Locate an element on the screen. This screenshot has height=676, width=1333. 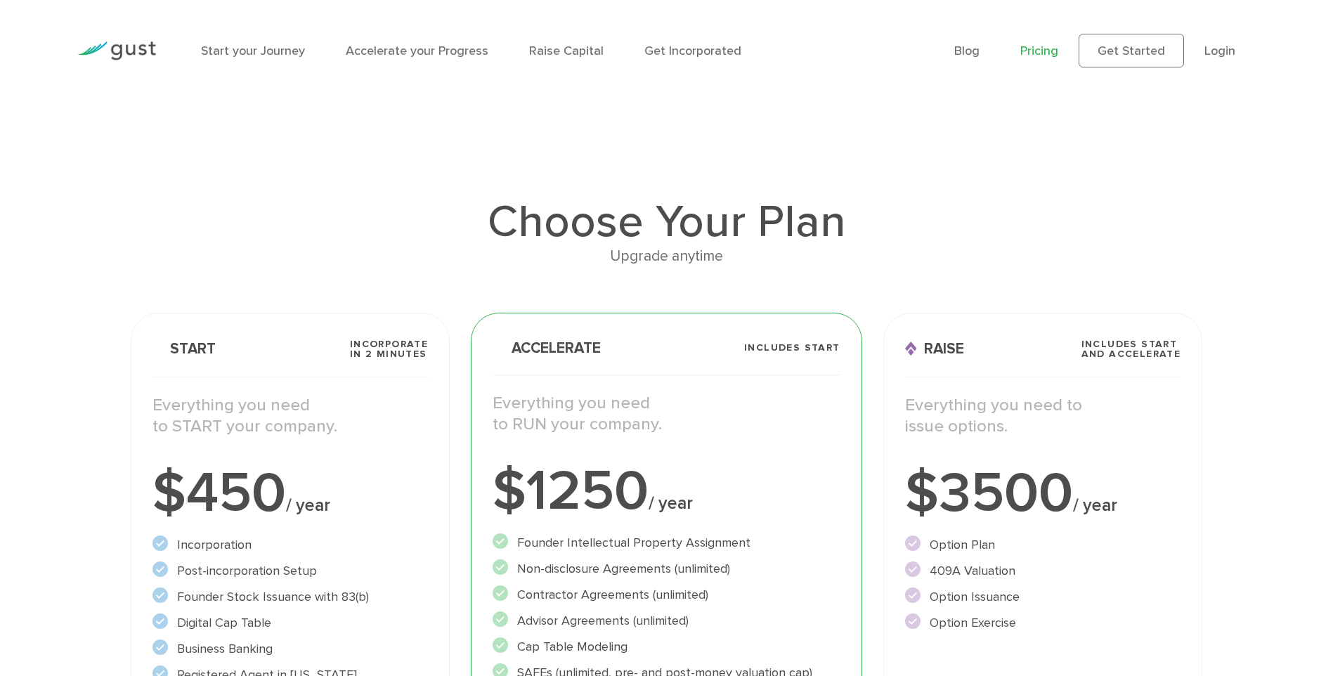
li: Non-disclosure Agreements (unlimited) is located at coordinates (666, 568).